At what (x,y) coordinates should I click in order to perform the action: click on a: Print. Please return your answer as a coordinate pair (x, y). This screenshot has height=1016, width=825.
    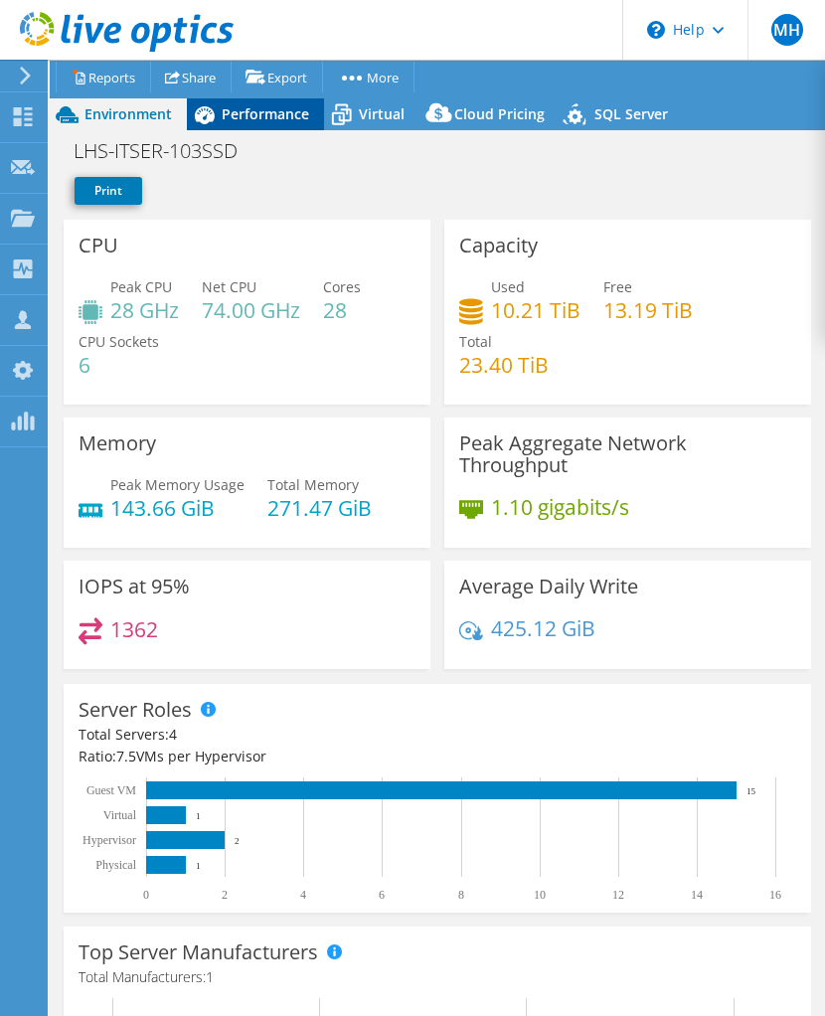
    Looking at the image, I should click on (108, 191).